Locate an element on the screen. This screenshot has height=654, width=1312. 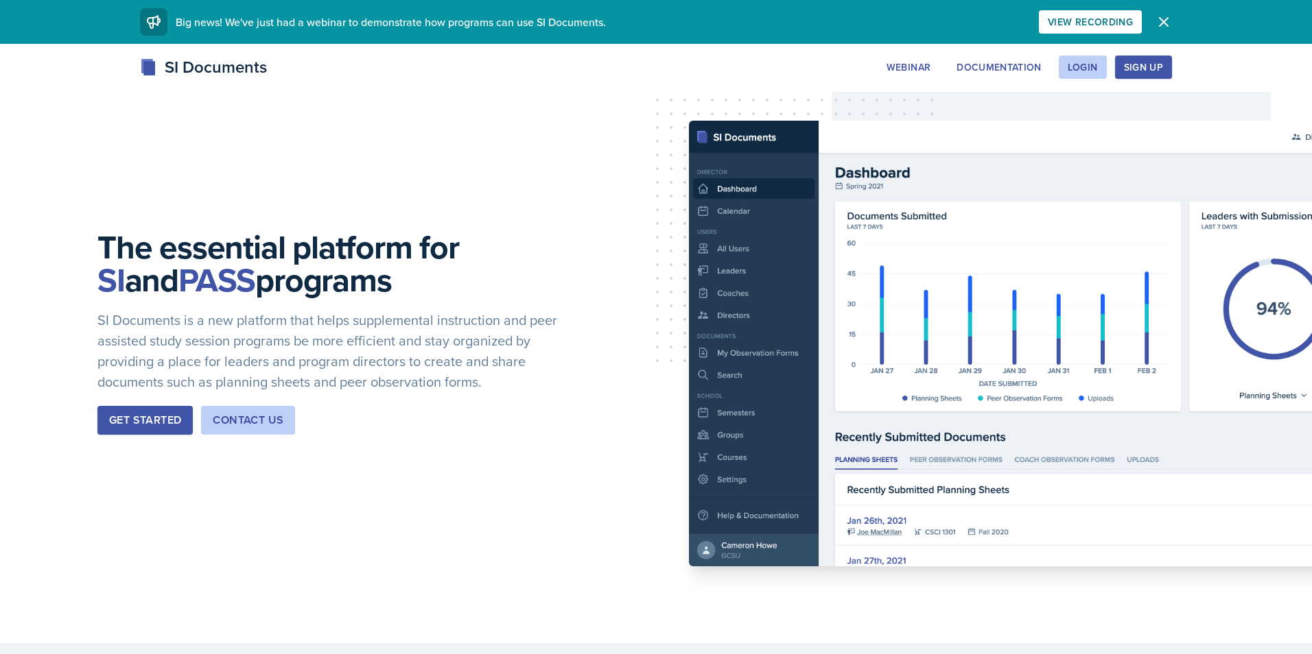
div: Webinar is located at coordinates (908, 67).